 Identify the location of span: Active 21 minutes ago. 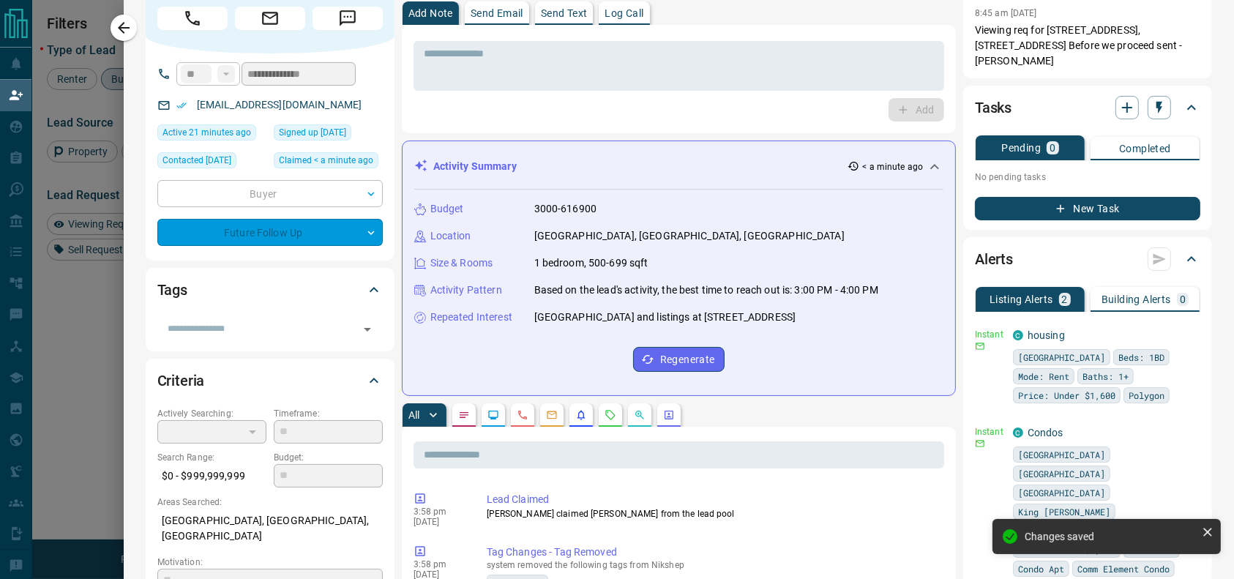
(206, 132).